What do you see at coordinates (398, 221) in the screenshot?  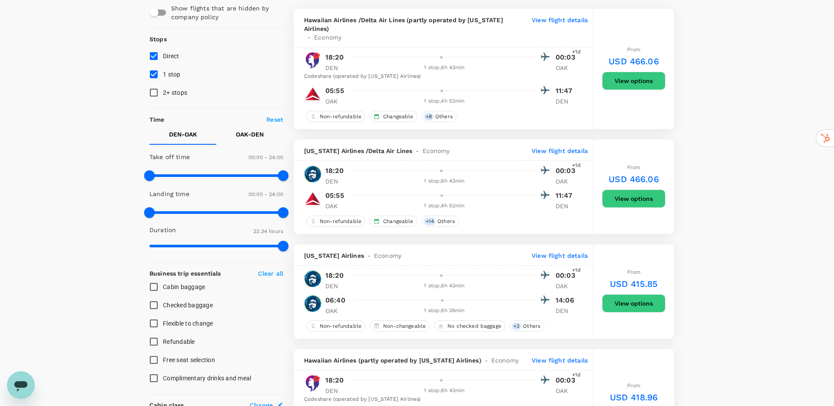 I see `span: Changeable` at bounding box center [398, 221].